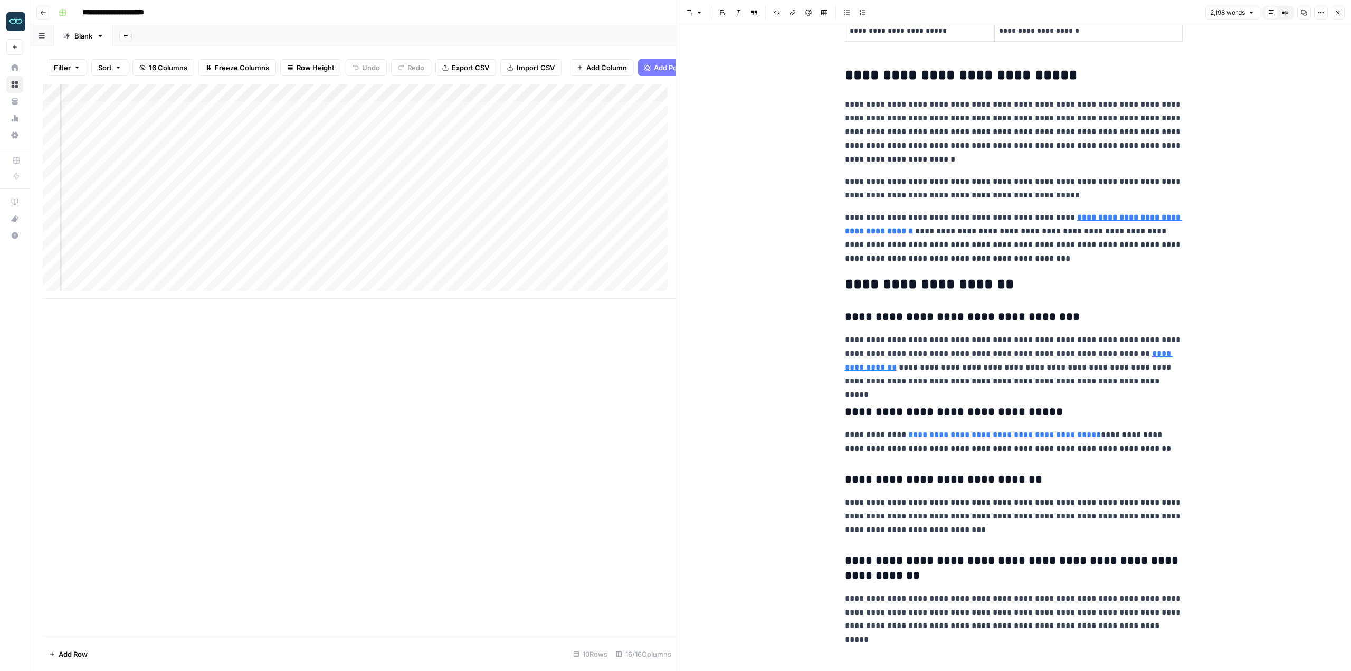  What do you see at coordinates (682, 68) in the screenshot?
I see `span: Add Power Agent` at bounding box center [682, 68].